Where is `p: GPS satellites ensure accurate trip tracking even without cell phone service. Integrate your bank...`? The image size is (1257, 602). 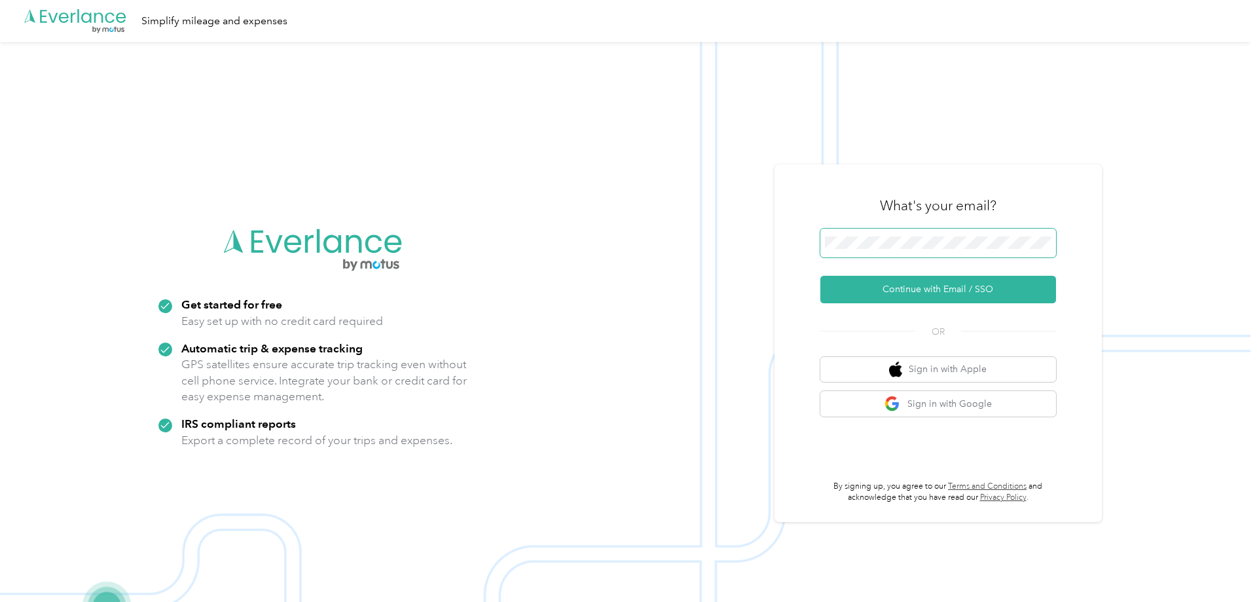
p: GPS satellites ensure accurate trip tracking even without cell phone service. Integrate your bank... is located at coordinates (324, 380).